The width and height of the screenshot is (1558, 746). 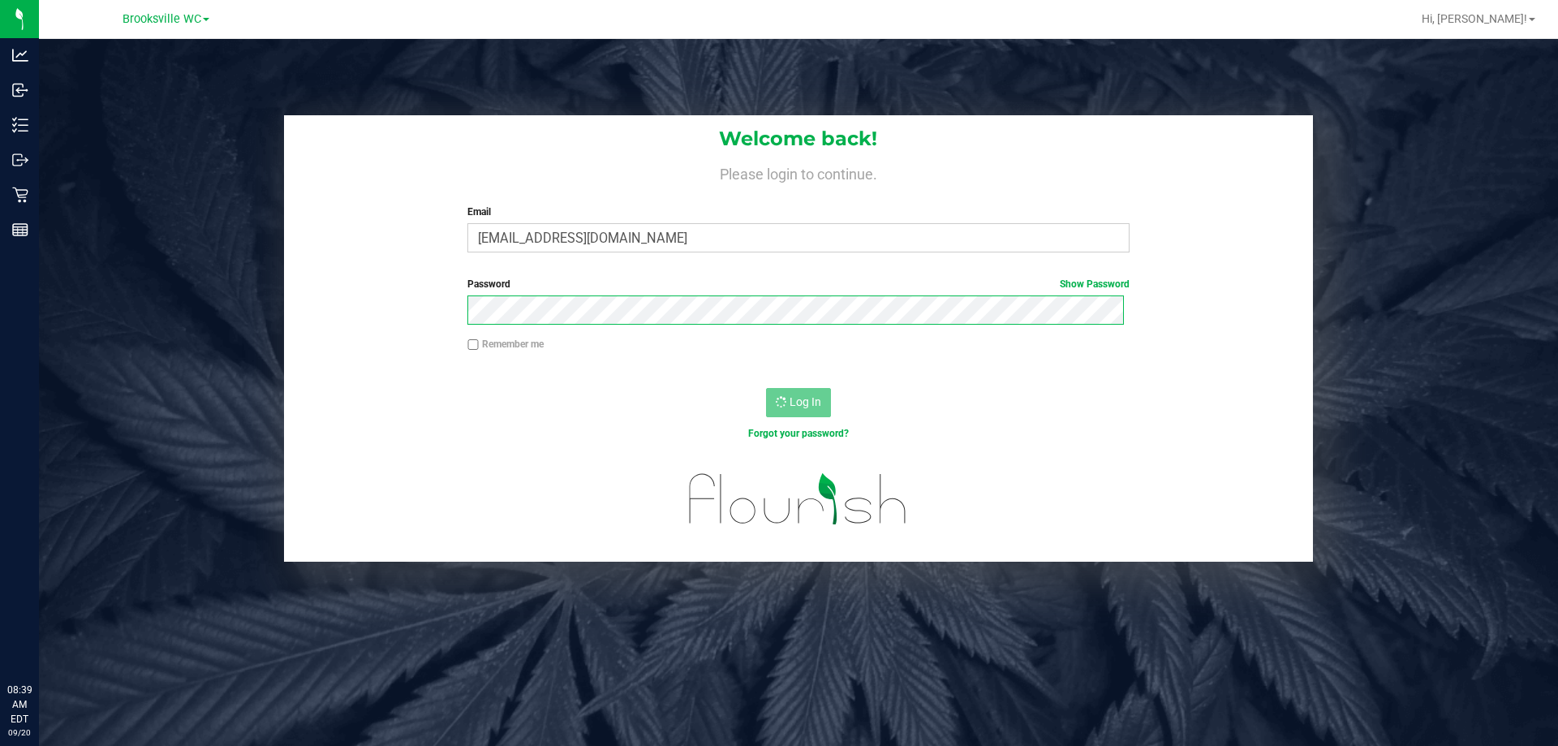 I want to click on span: Password, so click(x=489, y=284).